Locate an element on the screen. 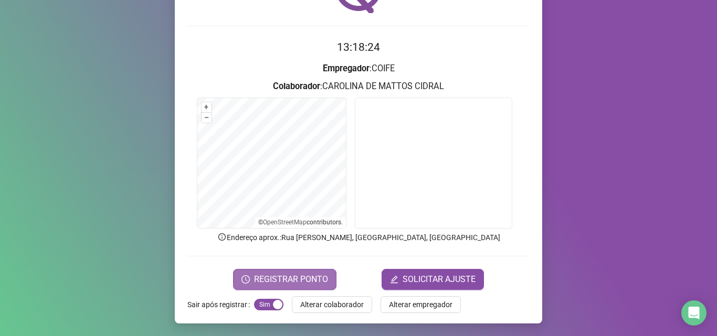 The width and height of the screenshot is (717, 336). span: info-circle is located at coordinates (222, 237).